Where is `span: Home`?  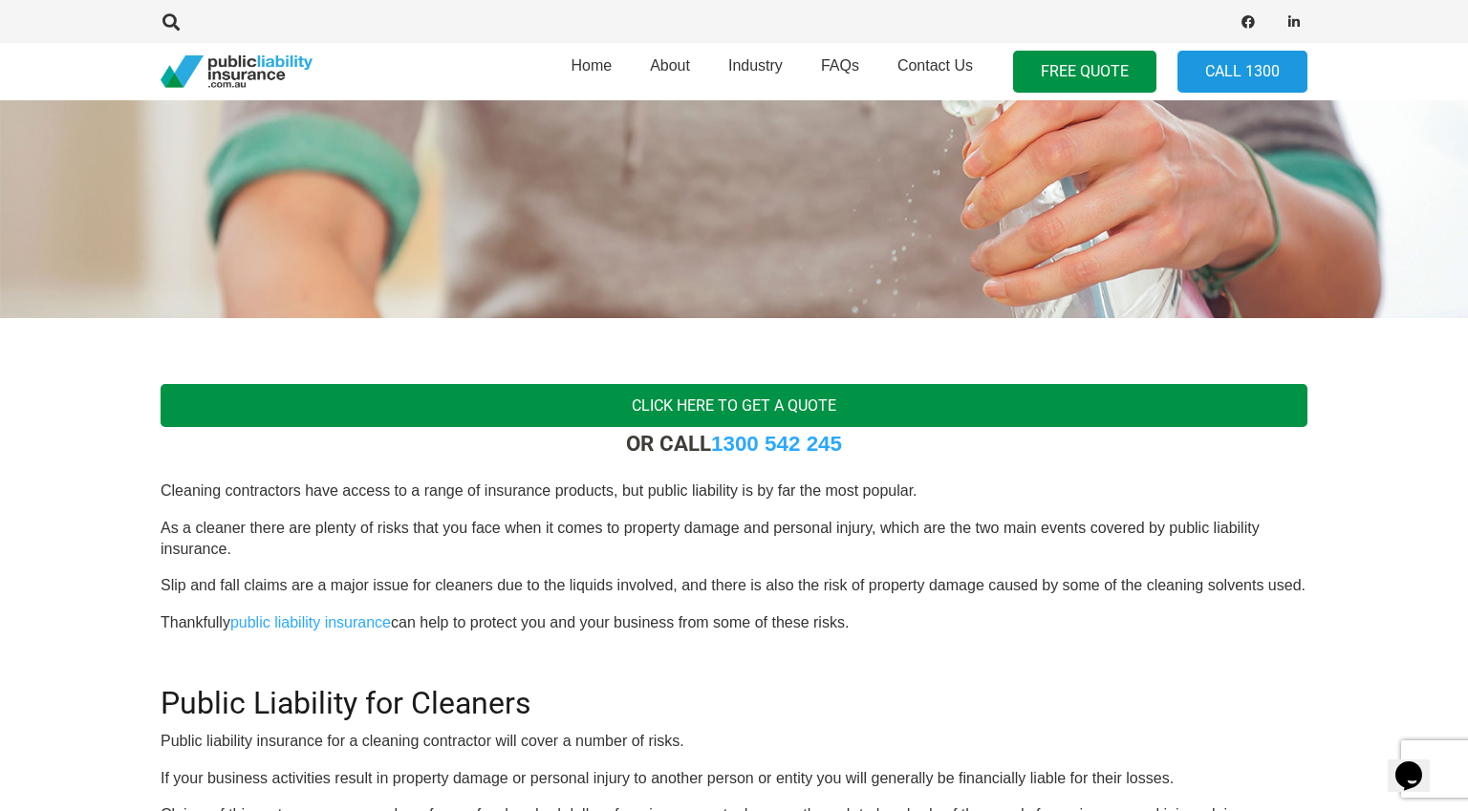 span: Home is located at coordinates (591, 65).